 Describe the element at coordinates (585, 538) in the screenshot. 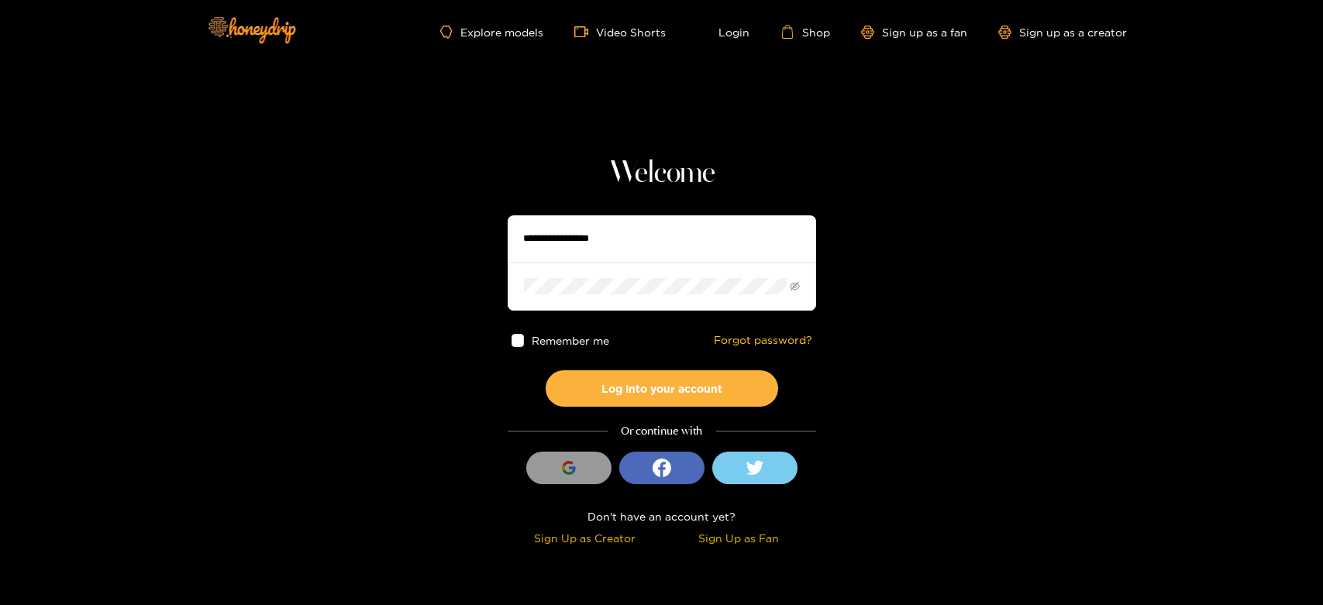

I see `div: Sign Up as Creator` at that location.